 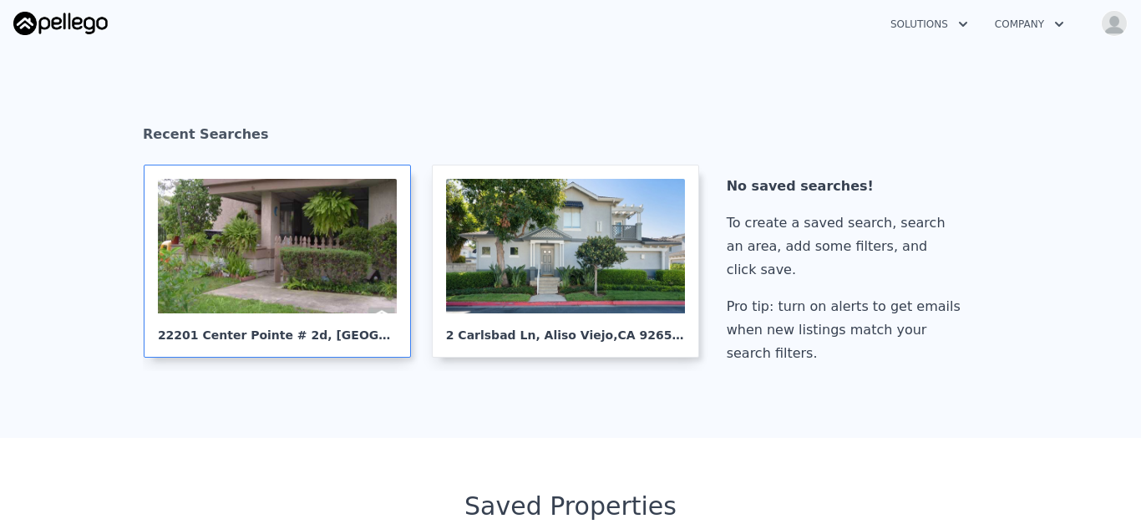 I want to click on img: avatar, so click(x=1114, y=23).